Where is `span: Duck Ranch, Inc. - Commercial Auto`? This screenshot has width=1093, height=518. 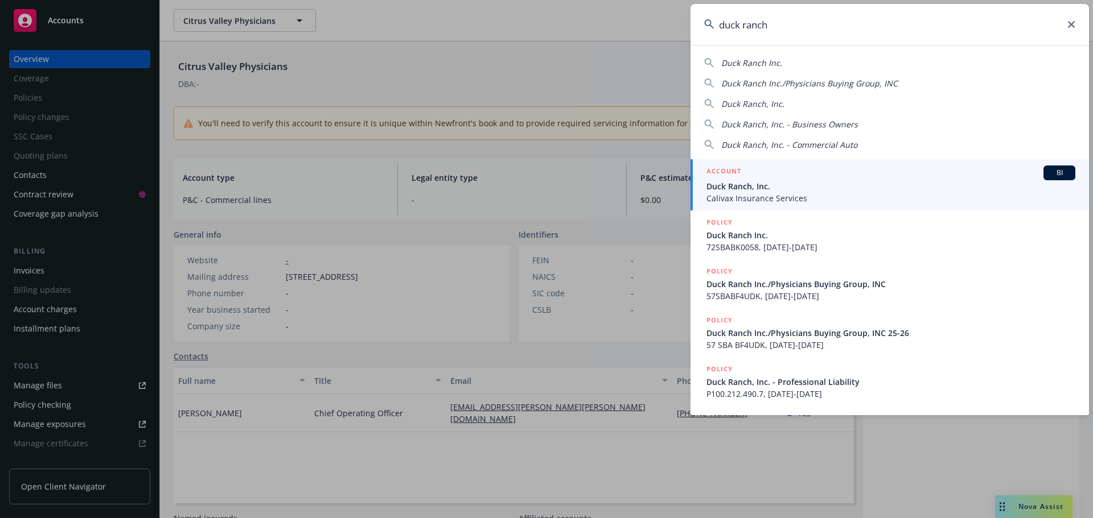 span: Duck Ranch, Inc. - Commercial Auto is located at coordinates (789, 145).